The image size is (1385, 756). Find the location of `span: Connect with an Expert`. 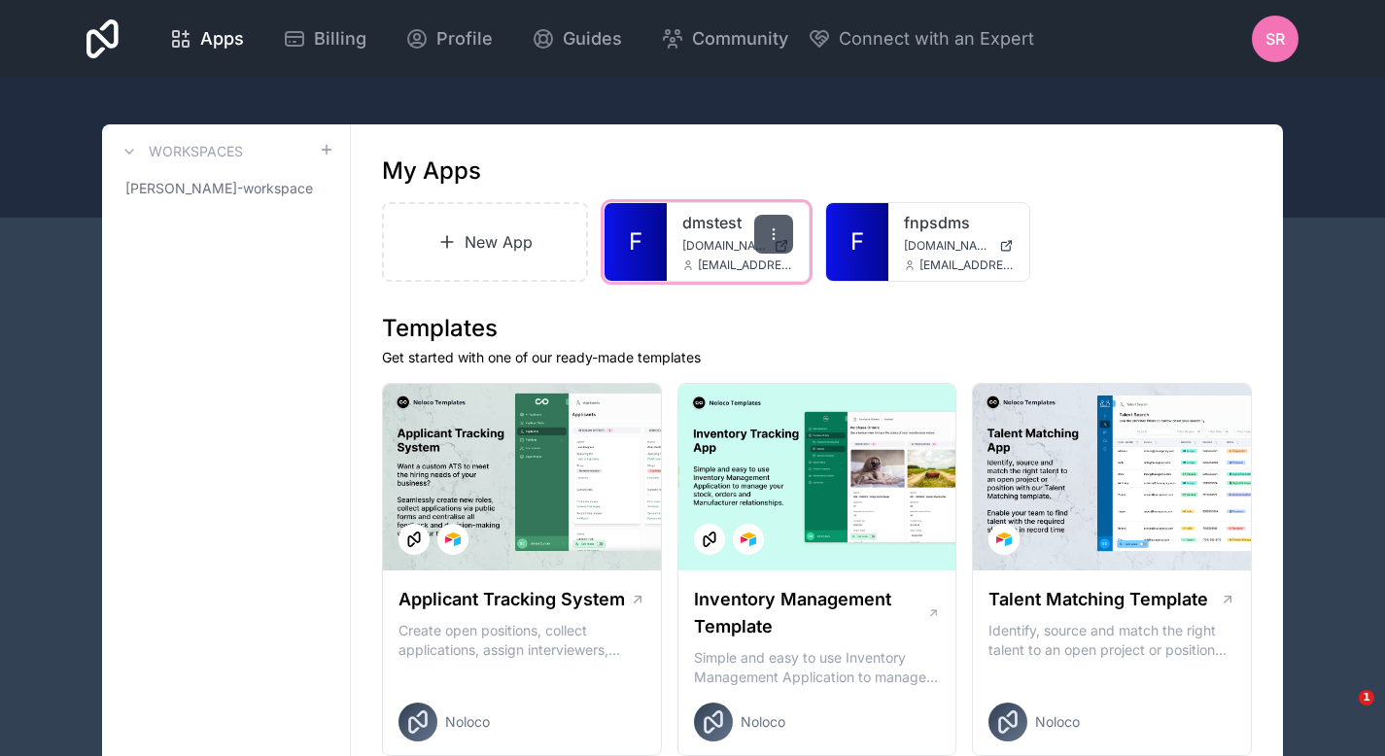

span: Connect with an Expert is located at coordinates (936, 39).